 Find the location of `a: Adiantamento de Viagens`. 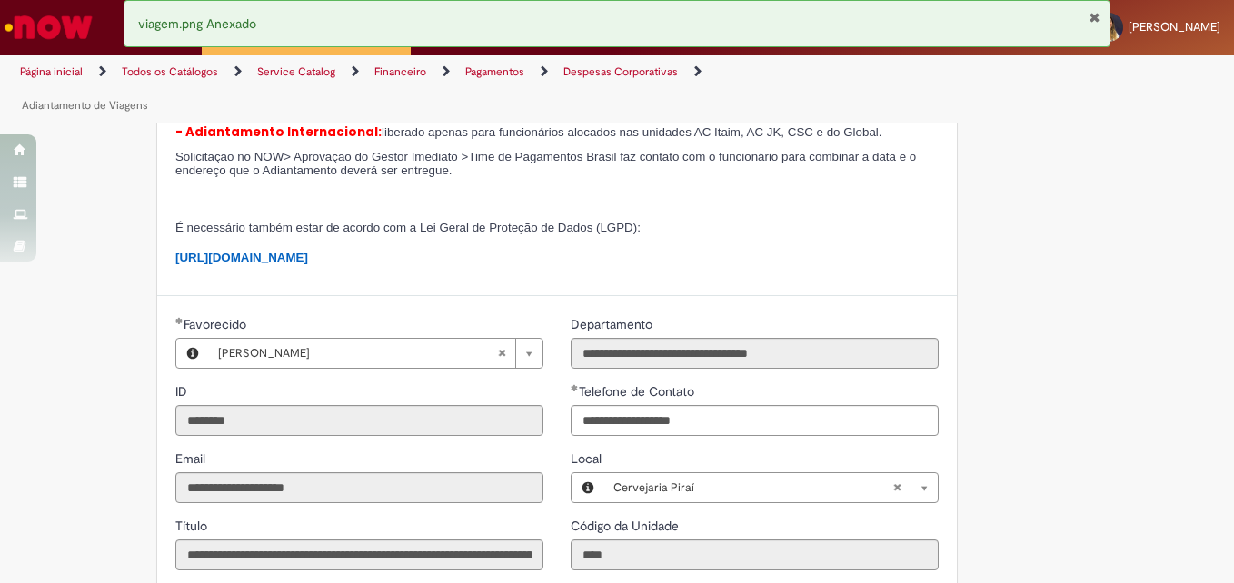

a: Adiantamento de Viagens is located at coordinates (84, 105).